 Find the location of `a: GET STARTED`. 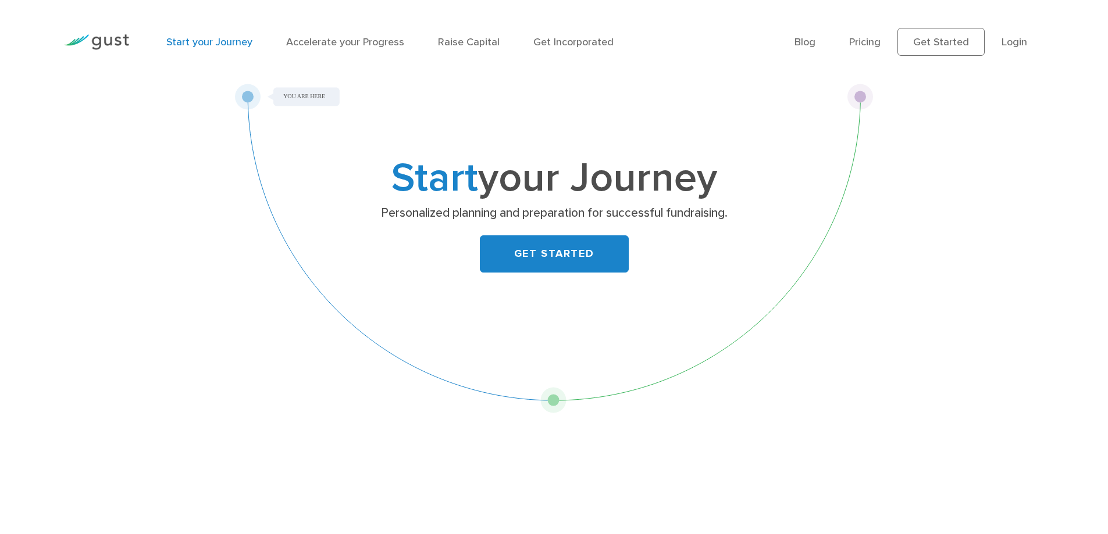

a: GET STARTED is located at coordinates (554, 254).